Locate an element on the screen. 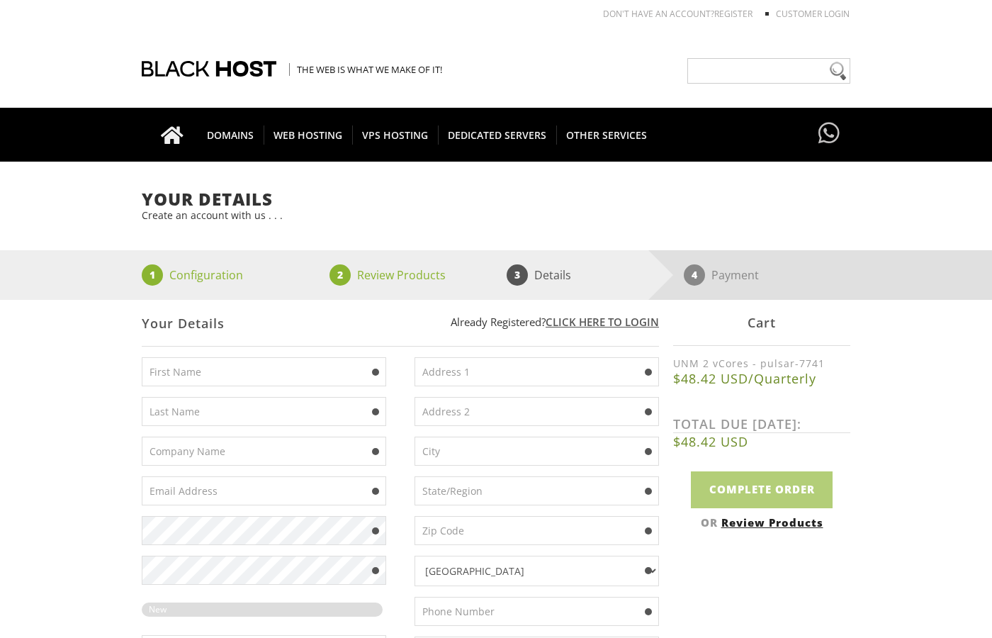 The image size is (992, 638). div: OR is located at coordinates (762, 522).